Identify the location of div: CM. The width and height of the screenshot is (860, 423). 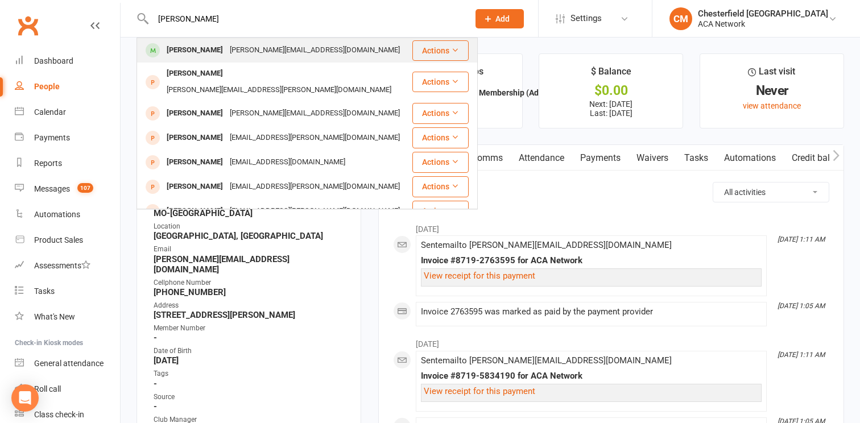
(681, 19).